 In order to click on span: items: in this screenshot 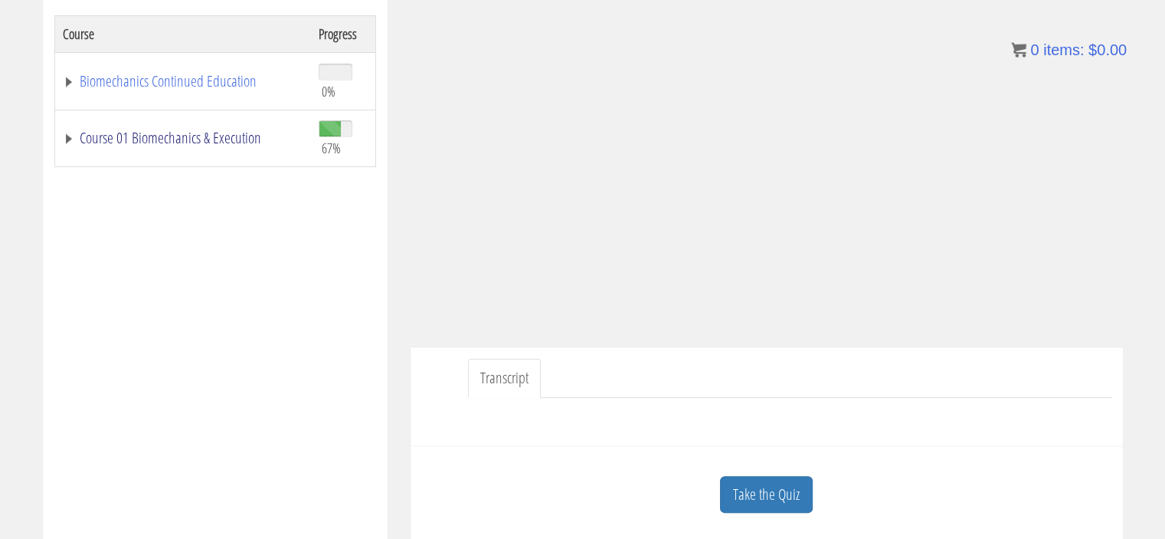, I will do `click(1063, 50)`.